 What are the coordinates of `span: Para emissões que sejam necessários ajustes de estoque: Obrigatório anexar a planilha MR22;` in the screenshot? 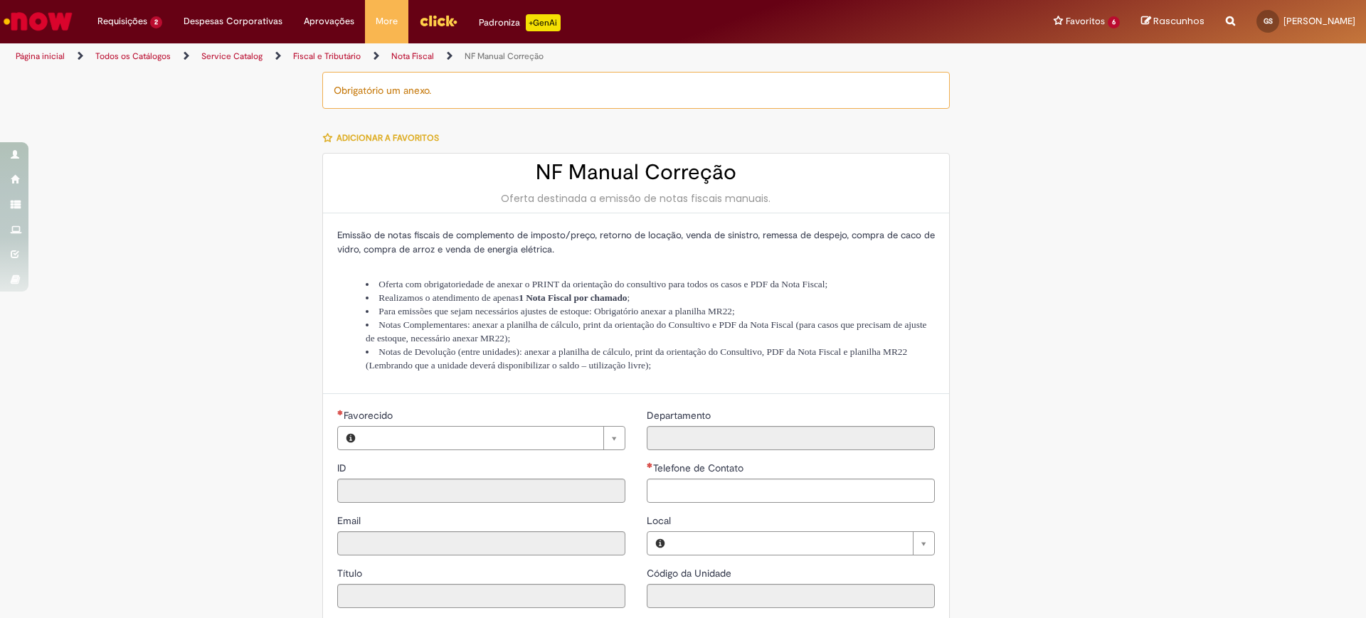 It's located at (556, 311).